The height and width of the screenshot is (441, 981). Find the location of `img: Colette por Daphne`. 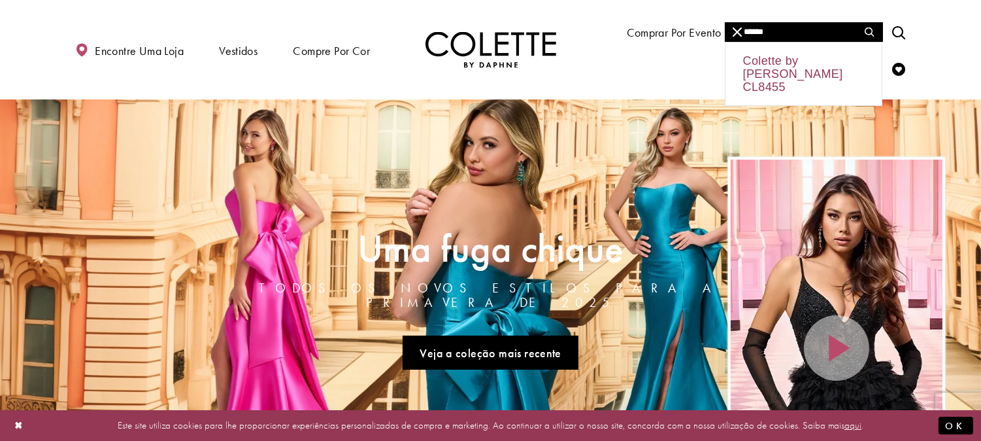

img: Colette por Daphne is located at coordinates (491, 50).